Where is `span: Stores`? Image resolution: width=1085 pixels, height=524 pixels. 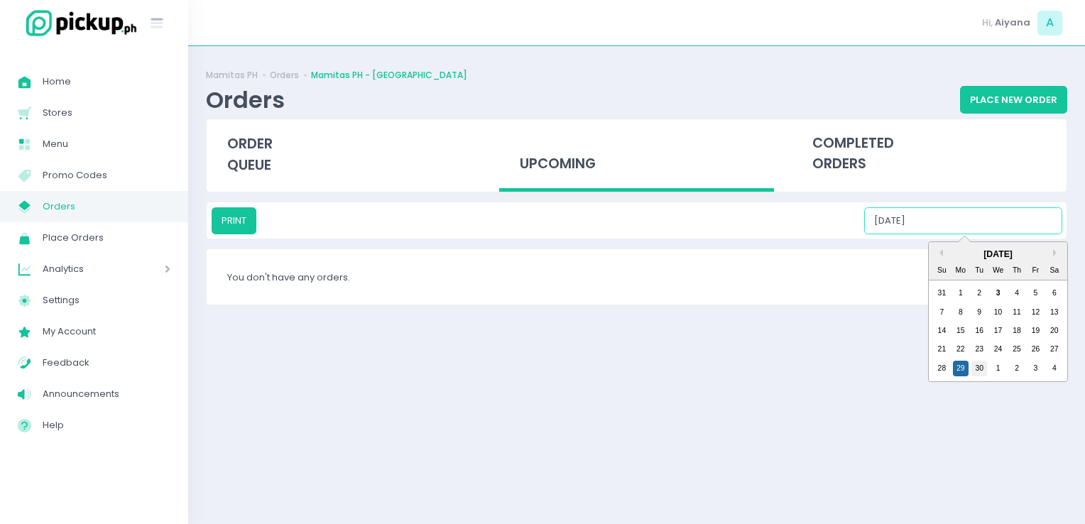
span: Stores is located at coordinates (106, 113).